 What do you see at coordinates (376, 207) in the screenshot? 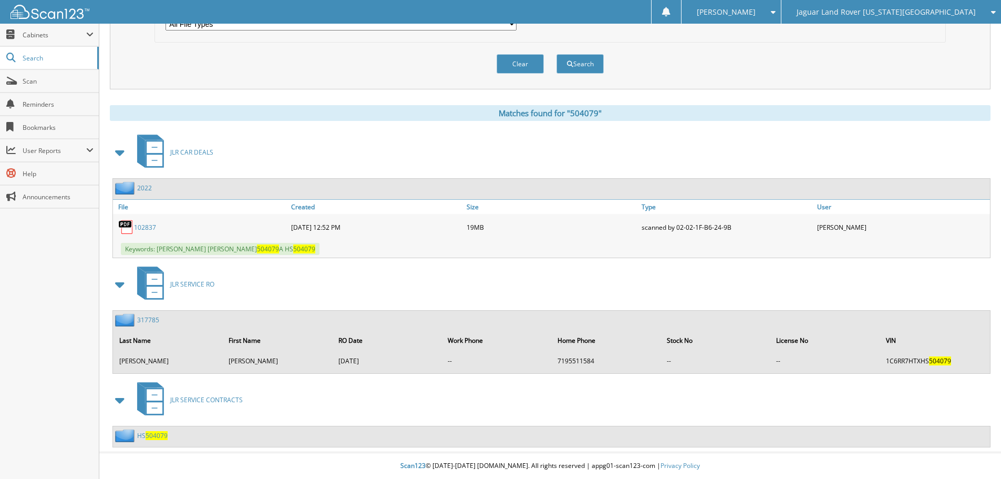
I see `a: Created` at bounding box center [376, 207].